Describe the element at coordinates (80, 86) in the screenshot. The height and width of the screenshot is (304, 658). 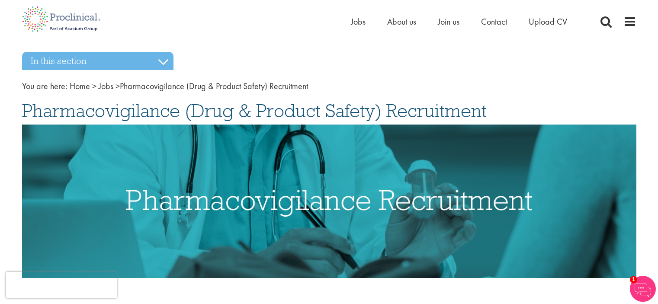
I see `a: breadcrumb link to Home` at that location.